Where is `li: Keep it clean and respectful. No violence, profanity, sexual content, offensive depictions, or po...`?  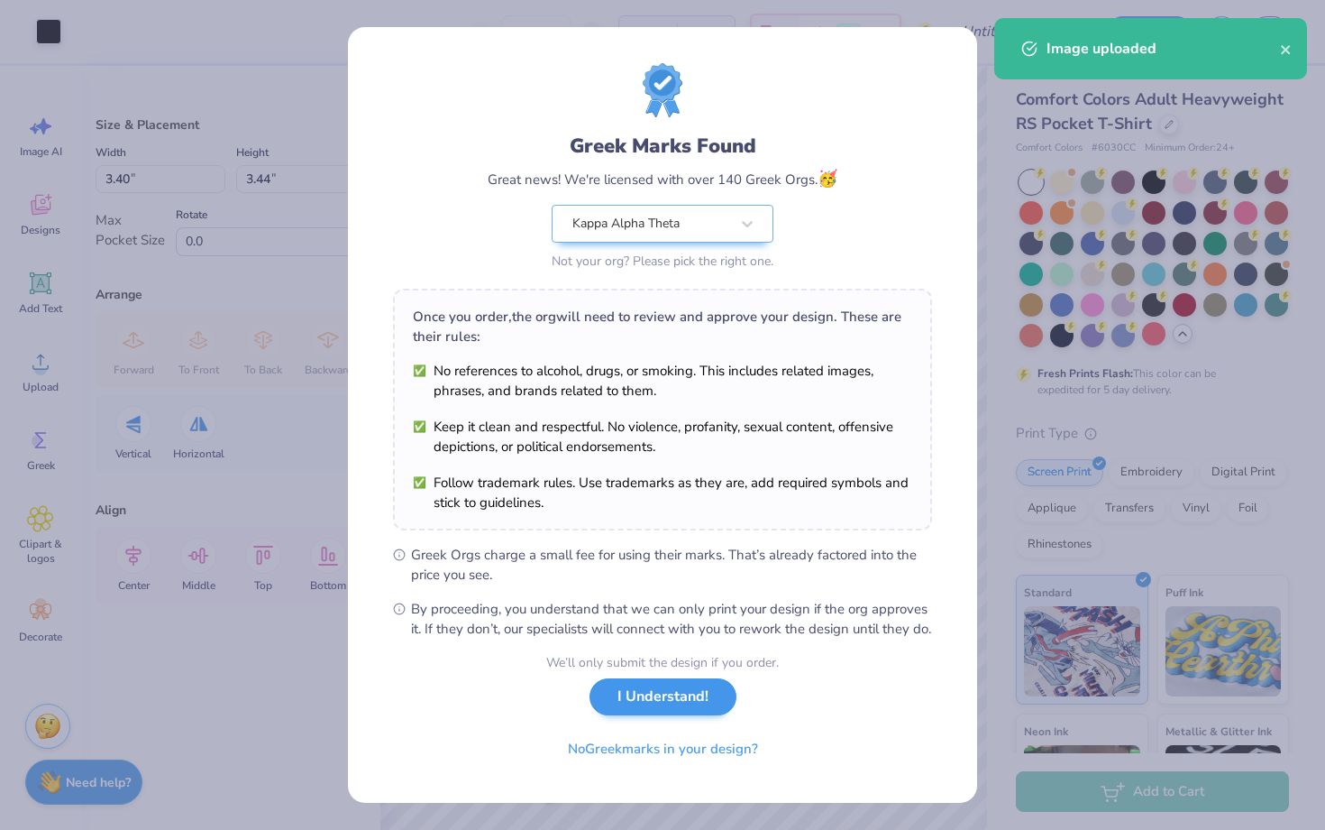 li: Keep it clean and respectful. No violence, profanity, sexual content, offensive depictions, or po... is located at coordinates (663, 436).